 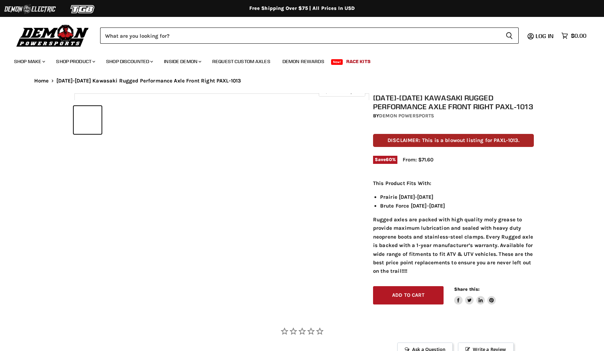 I want to click on div: by, so click(x=453, y=116).